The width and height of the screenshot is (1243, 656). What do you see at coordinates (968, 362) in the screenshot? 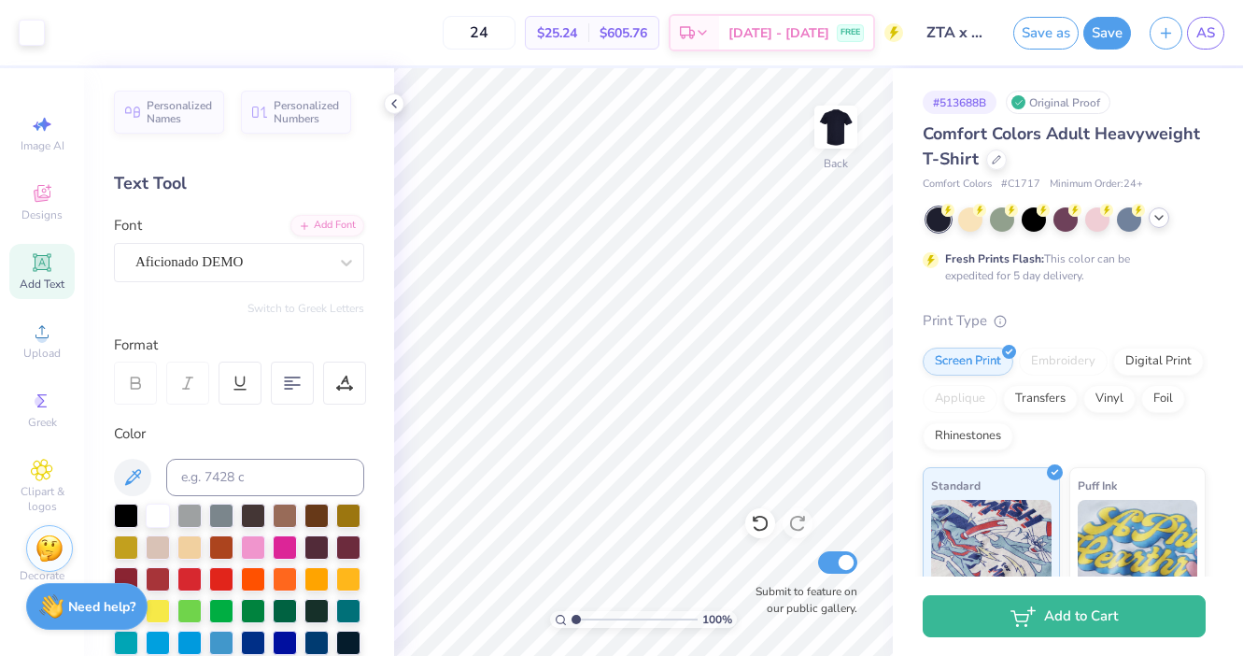
I see `div: Screen Print` at bounding box center [968, 362].